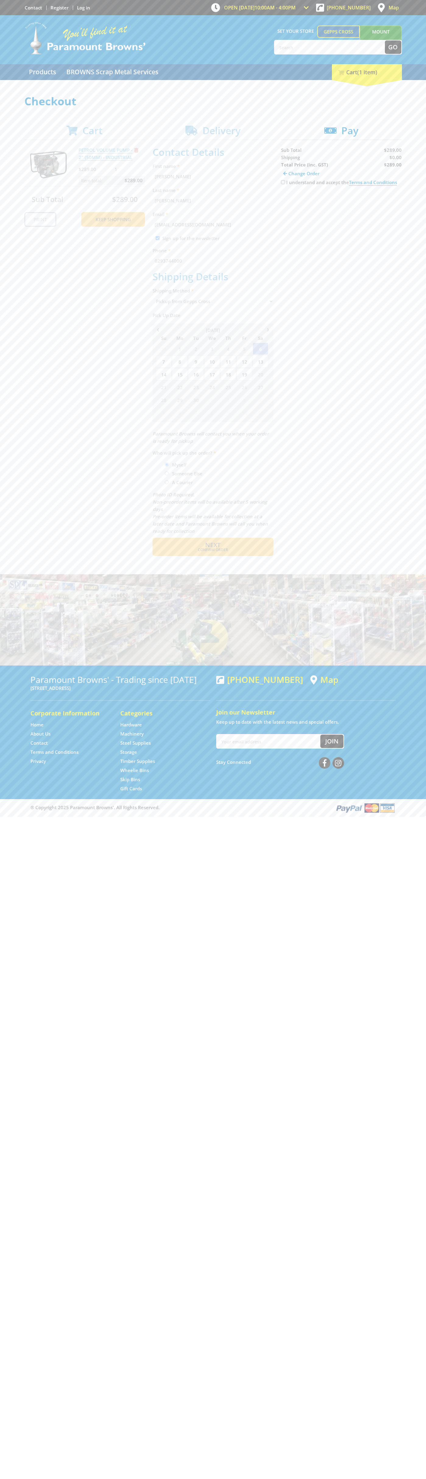 The width and height of the screenshot is (426, 1479). I want to click on a: Go to the BROWNS Scrap Metal Services page, so click(112, 72).